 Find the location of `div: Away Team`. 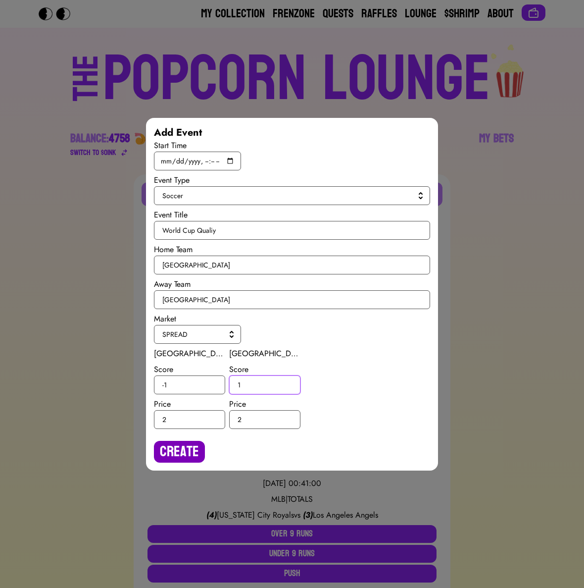

div: Away Team is located at coordinates (292, 284).